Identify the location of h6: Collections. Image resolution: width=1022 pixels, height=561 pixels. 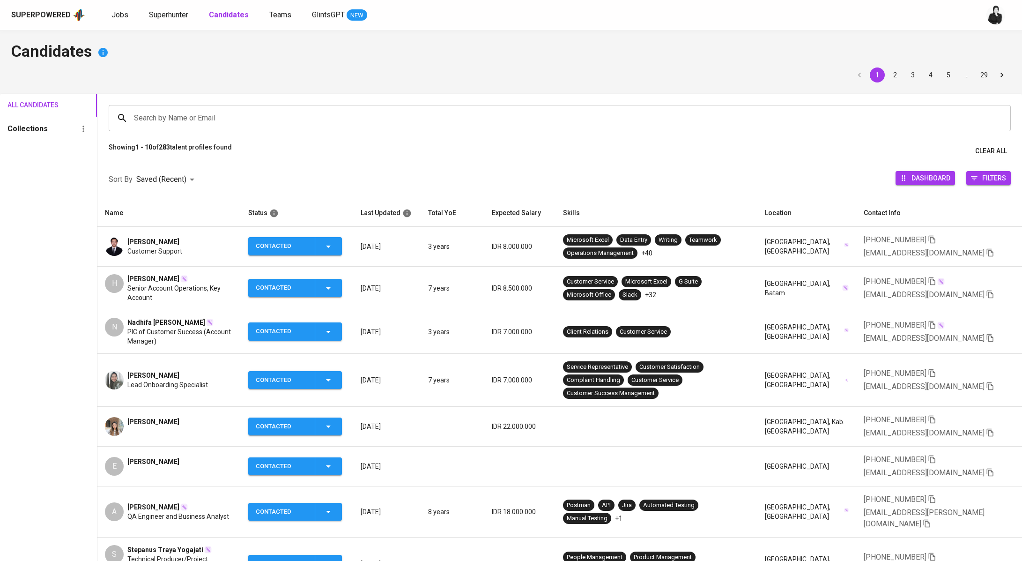
(28, 129).